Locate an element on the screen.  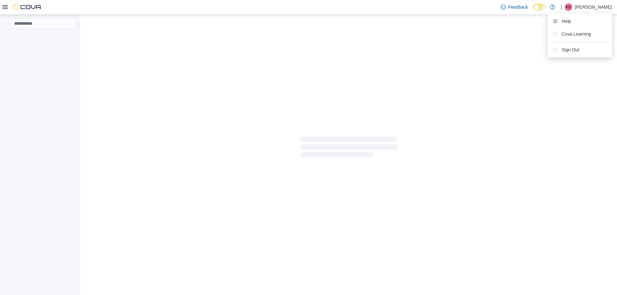
a: Feedback is located at coordinates (514, 7).